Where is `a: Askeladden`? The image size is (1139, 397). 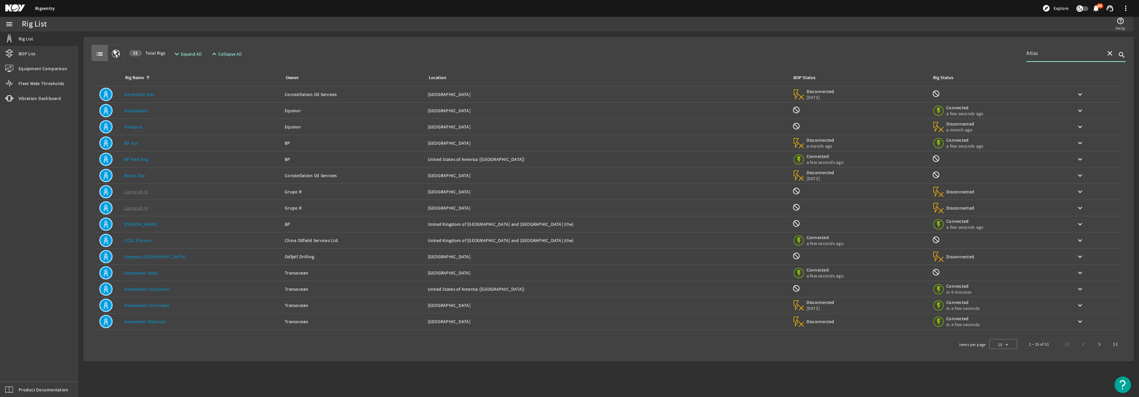 a: Askeladden is located at coordinates (136, 111).